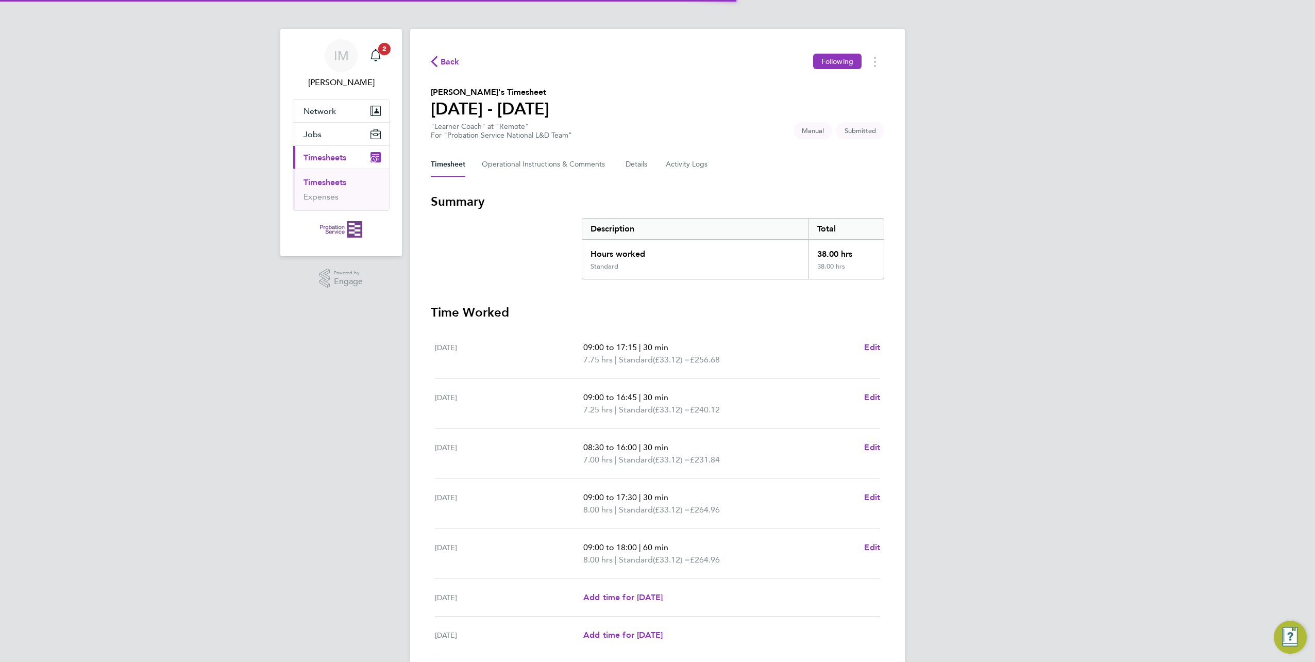 The width and height of the screenshot is (1315, 662). What do you see at coordinates (450, 62) in the screenshot?
I see `span: Back` at bounding box center [450, 62].